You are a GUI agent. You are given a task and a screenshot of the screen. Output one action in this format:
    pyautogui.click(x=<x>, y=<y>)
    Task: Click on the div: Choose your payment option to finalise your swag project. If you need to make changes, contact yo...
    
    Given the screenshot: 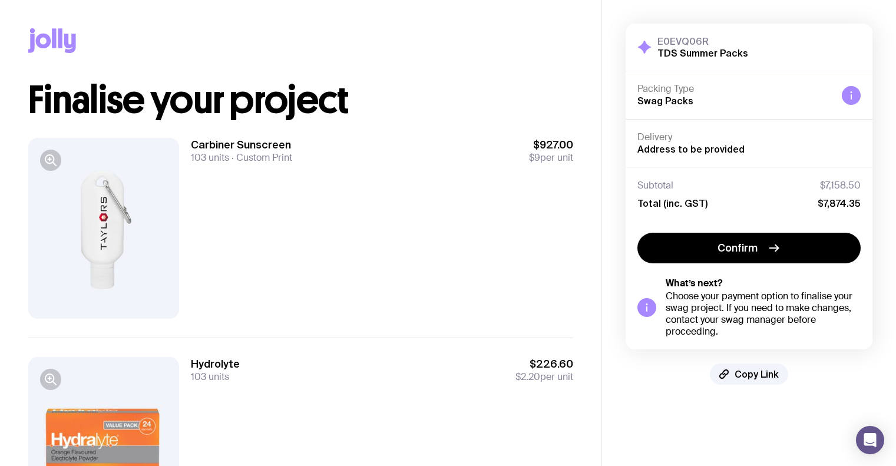 What is the action you would take?
    pyautogui.click(x=763, y=314)
    